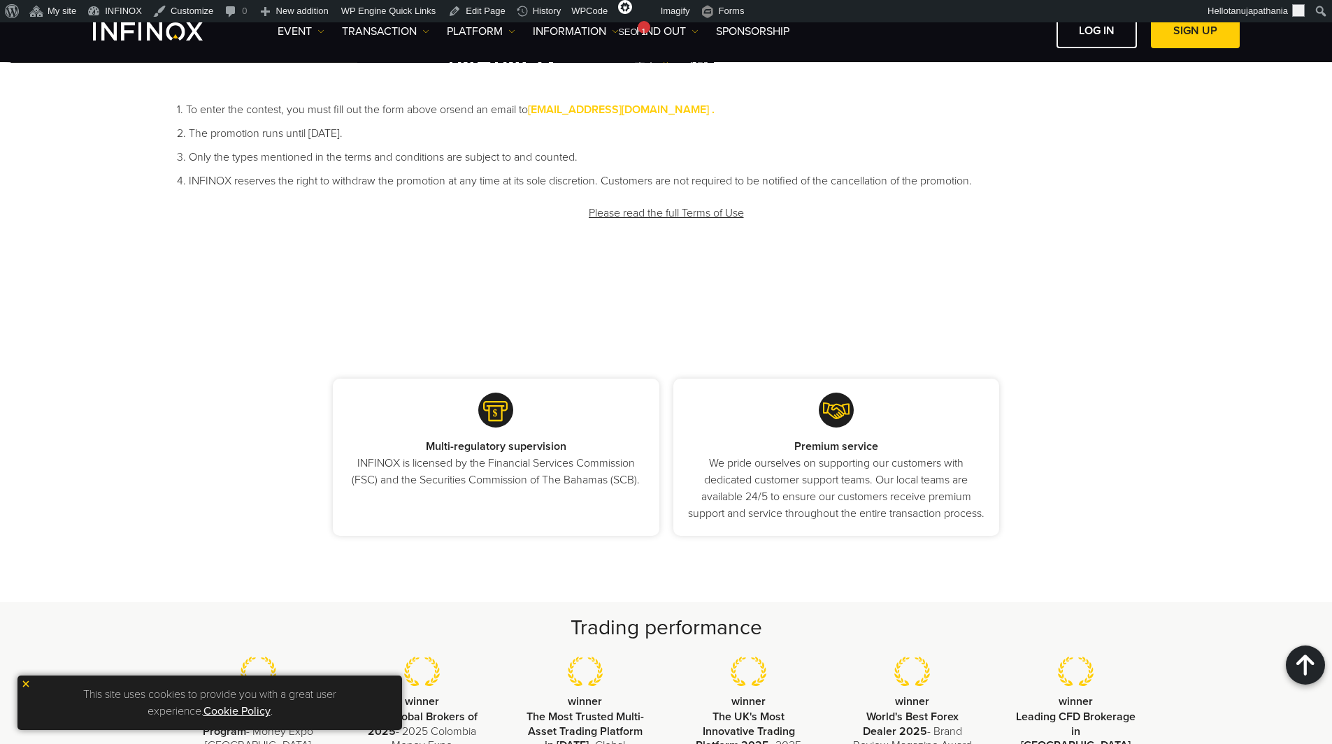 The image size is (1332, 744). I want to click on font: INFINOX, so click(123, 10).